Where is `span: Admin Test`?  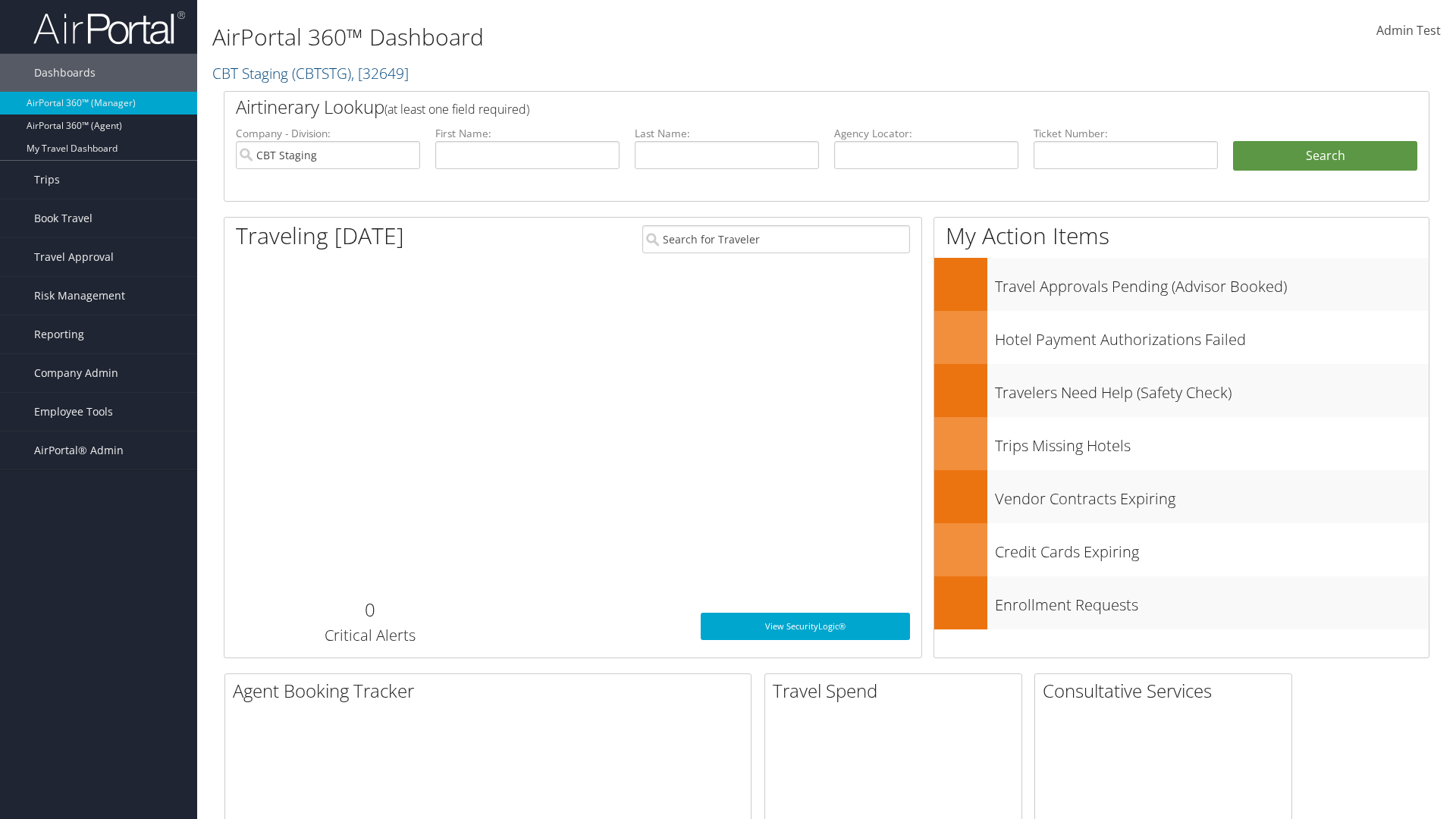
span: Admin Test is located at coordinates (1408, 31).